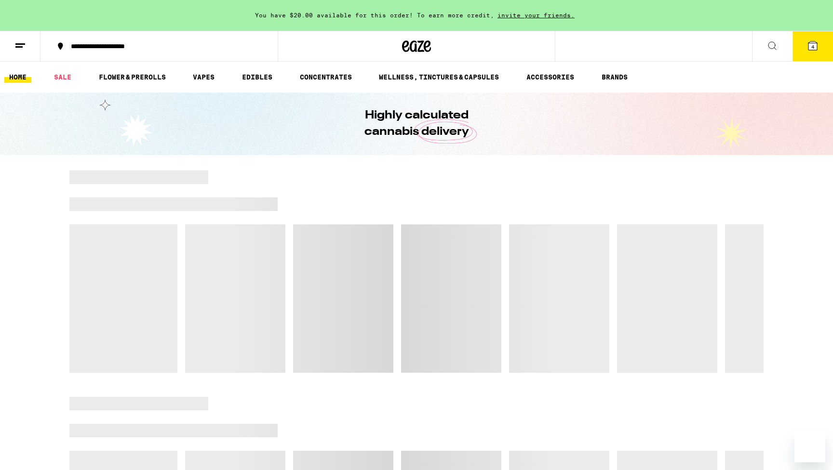 The image size is (833, 470). Describe the element at coordinates (63, 77) in the screenshot. I see `a: SALE` at that location.